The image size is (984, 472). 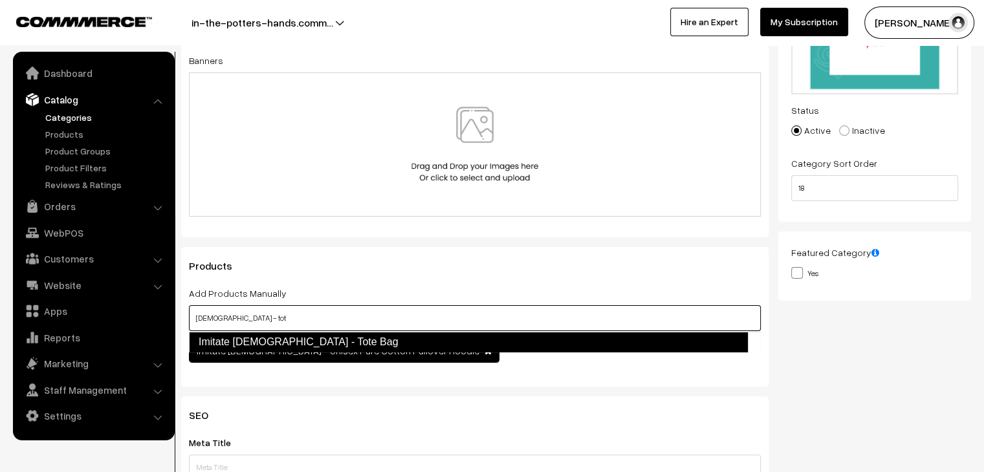 What do you see at coordinates (72, 21) in the screenshot?
I see `a: COMMMERCE` at bounding box center [72, 21].